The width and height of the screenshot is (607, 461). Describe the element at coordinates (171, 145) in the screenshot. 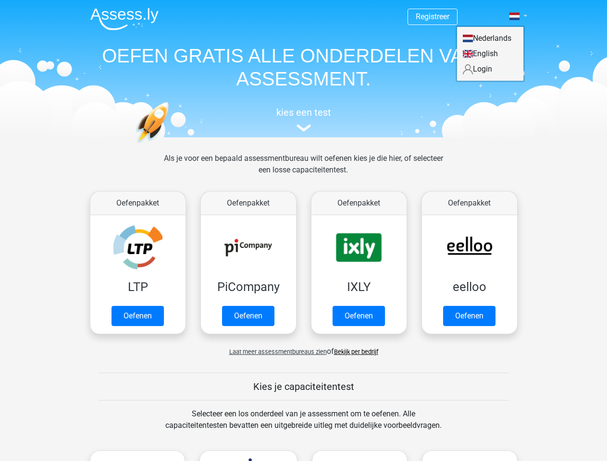

I see `img: oefenen` at that location.